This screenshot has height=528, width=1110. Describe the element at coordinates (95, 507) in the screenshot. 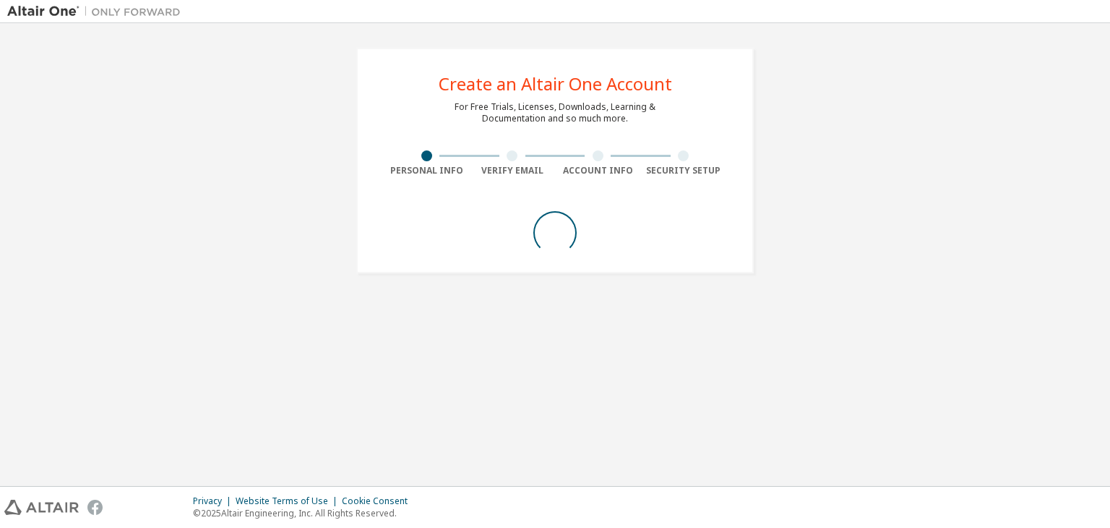

I see `img: facebook.svg` at that location.